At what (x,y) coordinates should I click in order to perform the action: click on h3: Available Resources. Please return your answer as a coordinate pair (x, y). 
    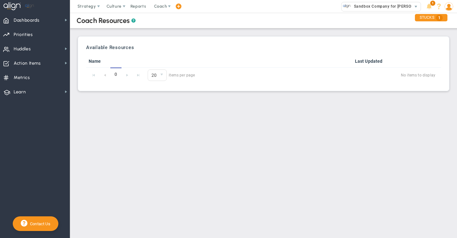
    Looking at the image, I should click on (110, 48).